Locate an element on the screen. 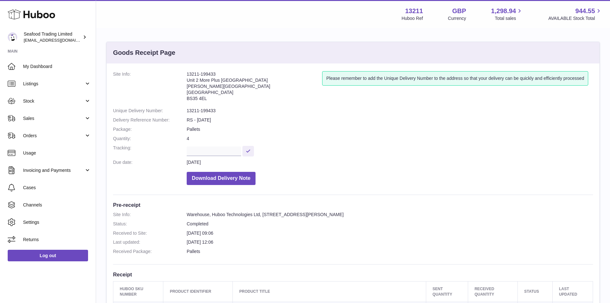  span: Orders is located at coordinates (53, 135).